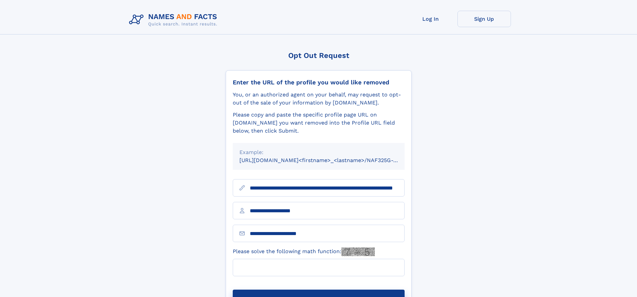  Describe the element at coordinates (304, 251) in the screenshot. I see `label: Please solve the following math function:` at that location.